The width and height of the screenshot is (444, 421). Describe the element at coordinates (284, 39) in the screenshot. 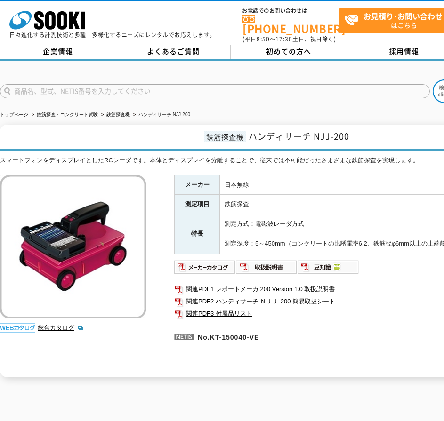

I see `span: 17:30` at that location.